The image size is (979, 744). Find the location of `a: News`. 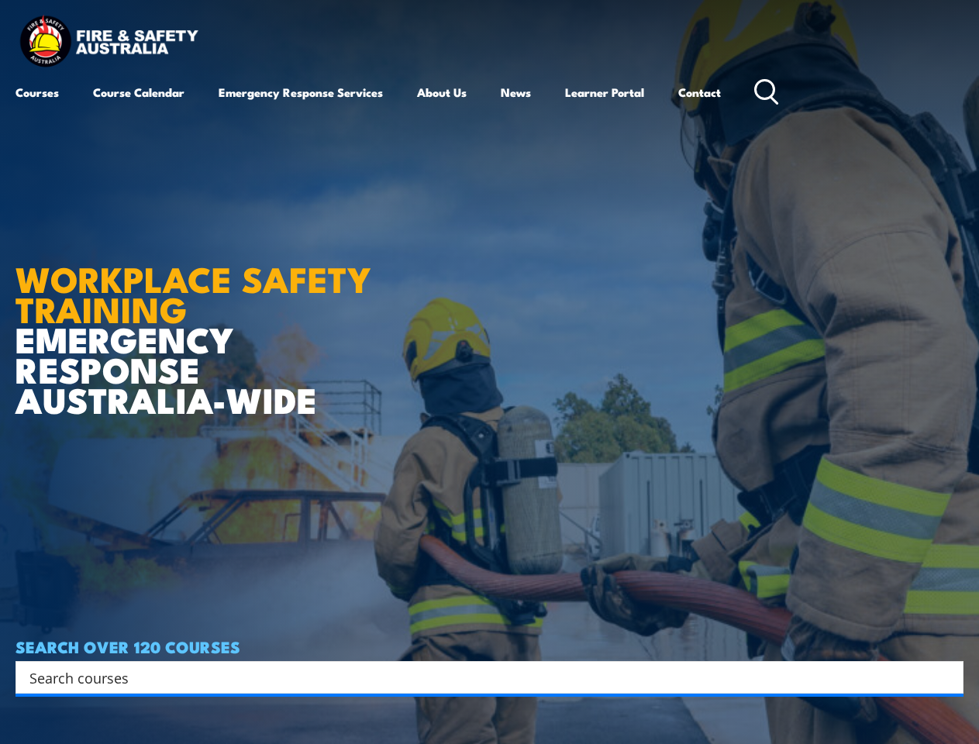

a: News is located at coordinates (515, 92).